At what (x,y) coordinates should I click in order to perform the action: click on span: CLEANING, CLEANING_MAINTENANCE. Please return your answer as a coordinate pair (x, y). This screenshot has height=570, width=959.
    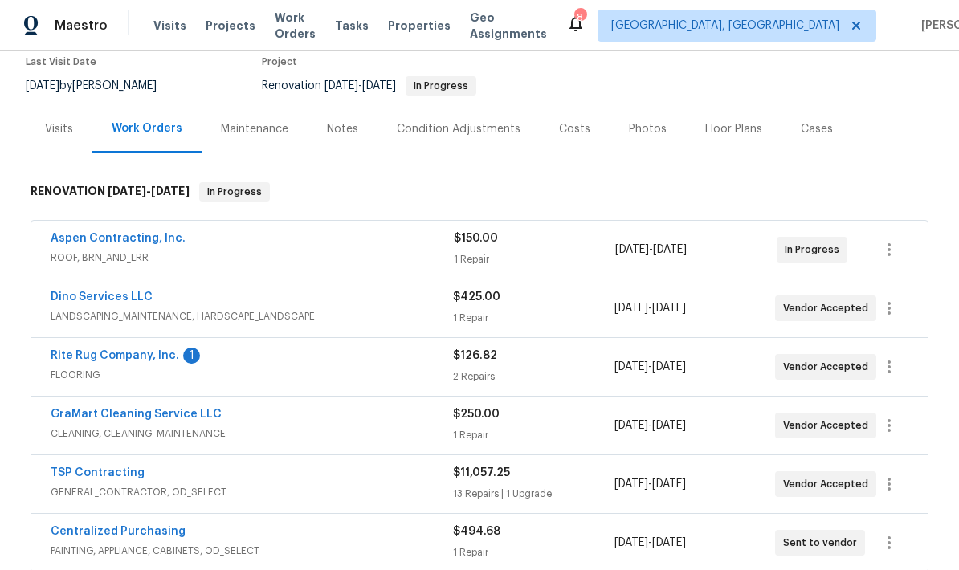
    Looking at the image, I should click on (251, 434).